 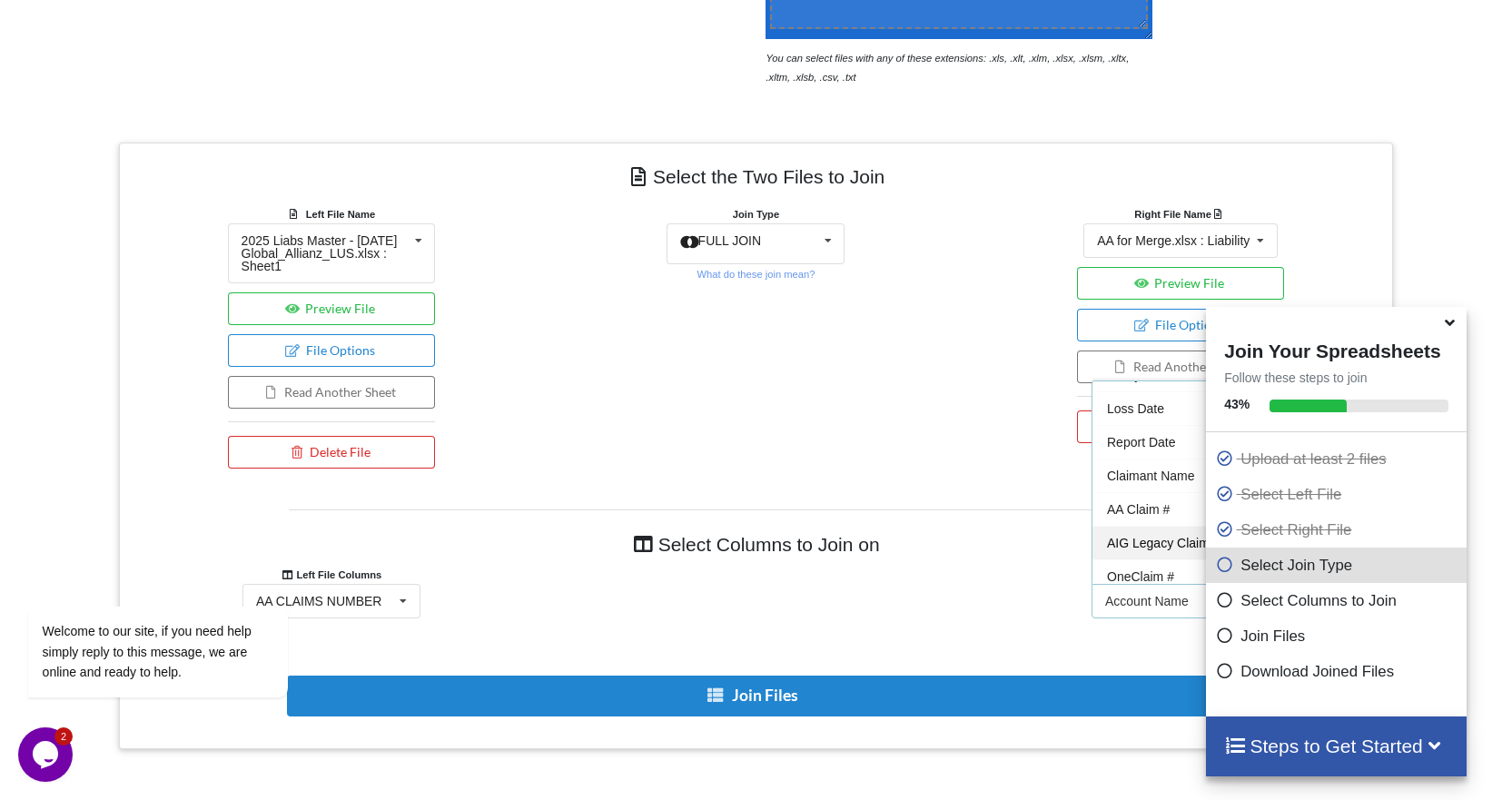 I want to click on span: Claimant Name, so click(x=1151, y=476).